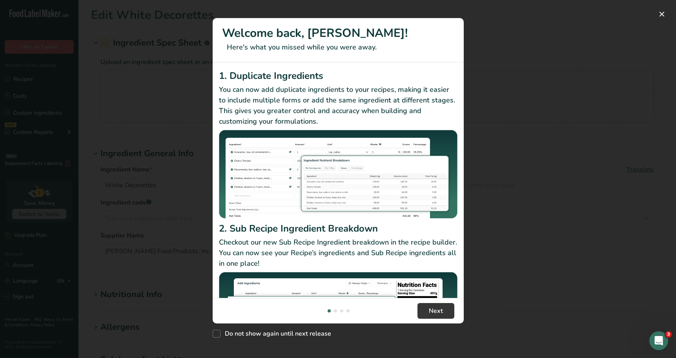 This screenshot has height=358, width=676. What do you see at coordinates (338, 47) in the screenshot?
I see `p: Here's what you missed while you were away.` at bounding box center [338, 47].